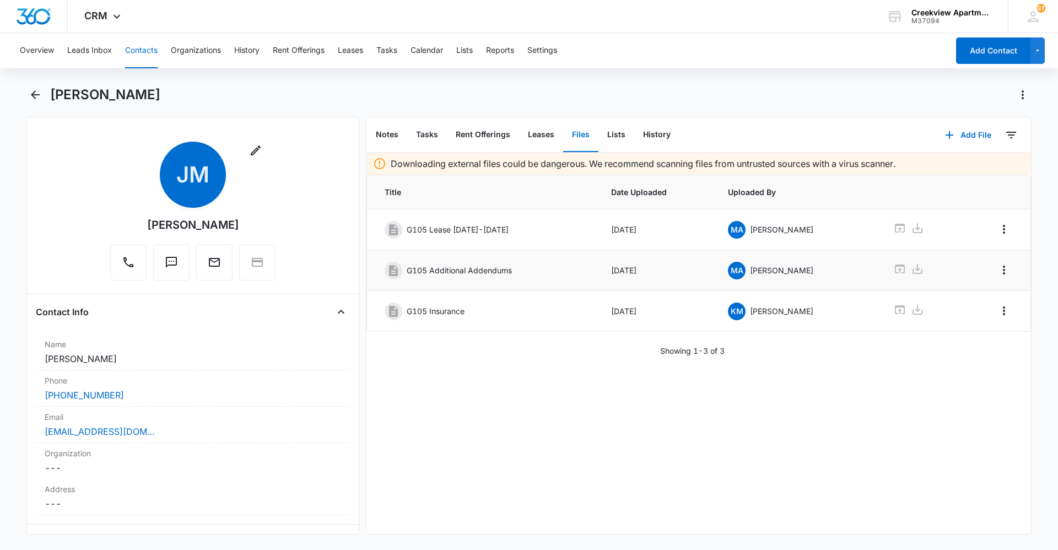 The image size is (1058, 550). I want to click on div: Address---, so click(193, 497).